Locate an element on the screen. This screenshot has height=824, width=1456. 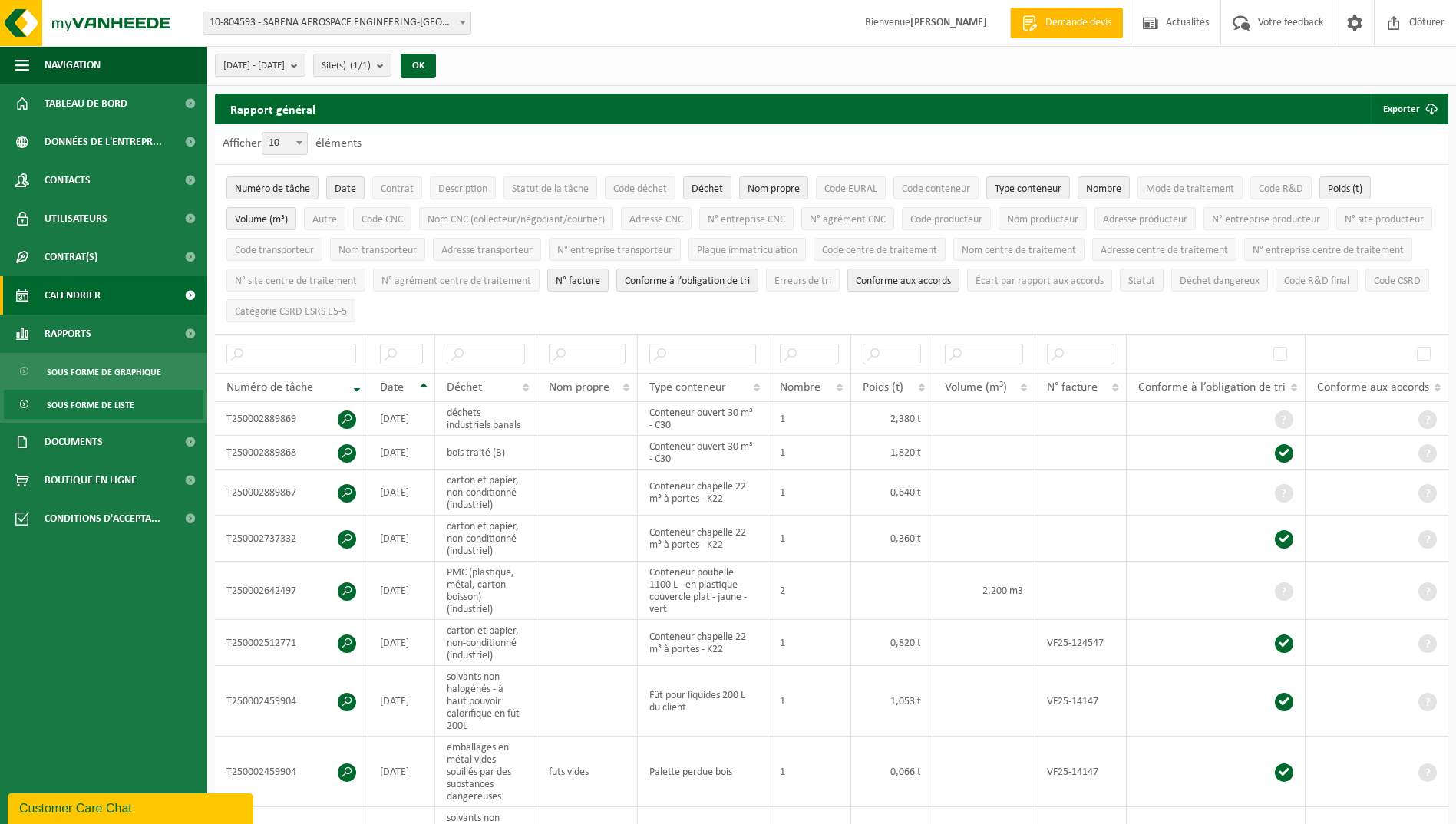
button: Code CNCCode CNC: Activate to sort is located at coordinates (382, 219).